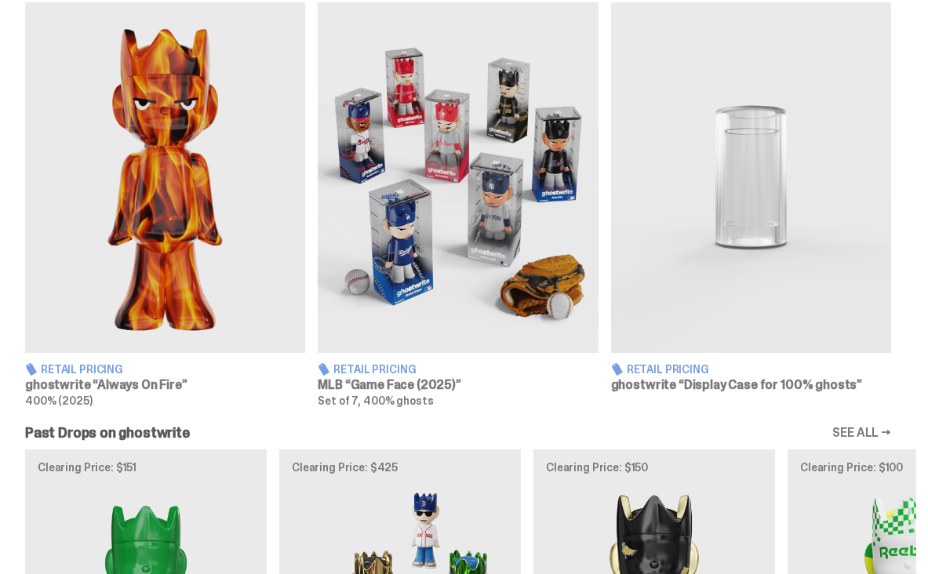 The width and height of the screenshot is (928, 574). Describe the element at coordinates (457, 385) in the screenshot. I see `h3: MLB “Game Face (2025)”` at that location.